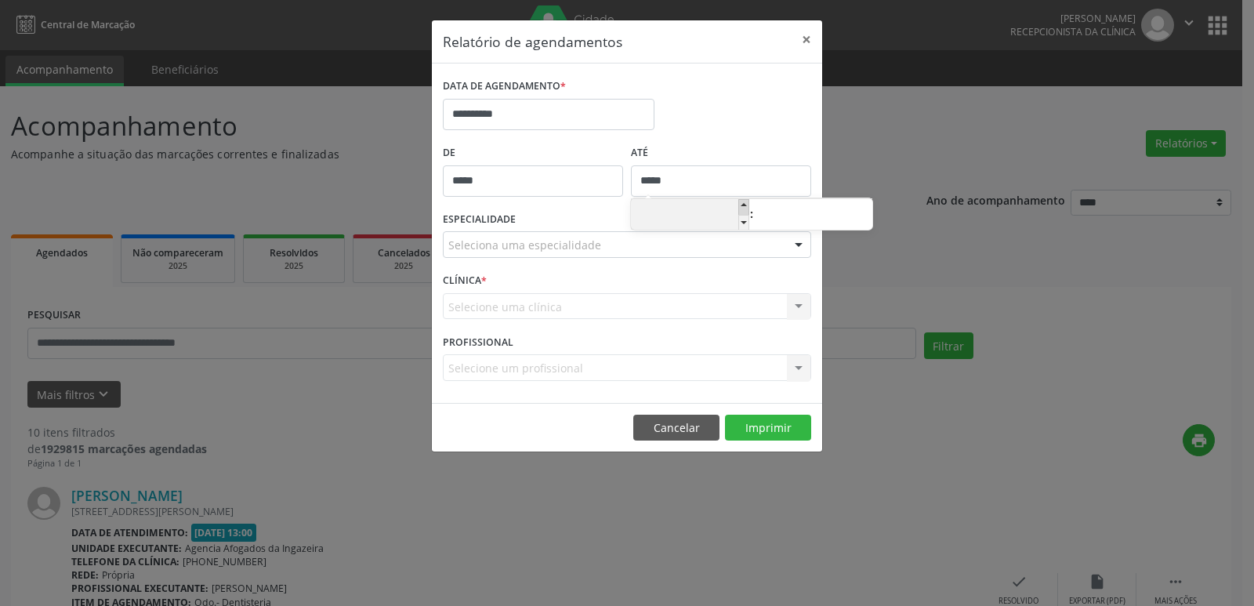 This screenshot has width=1254, height=606. Describe the element at coordinates (721, 153) in the screenshot. I see `label: ATÉ` at that location.